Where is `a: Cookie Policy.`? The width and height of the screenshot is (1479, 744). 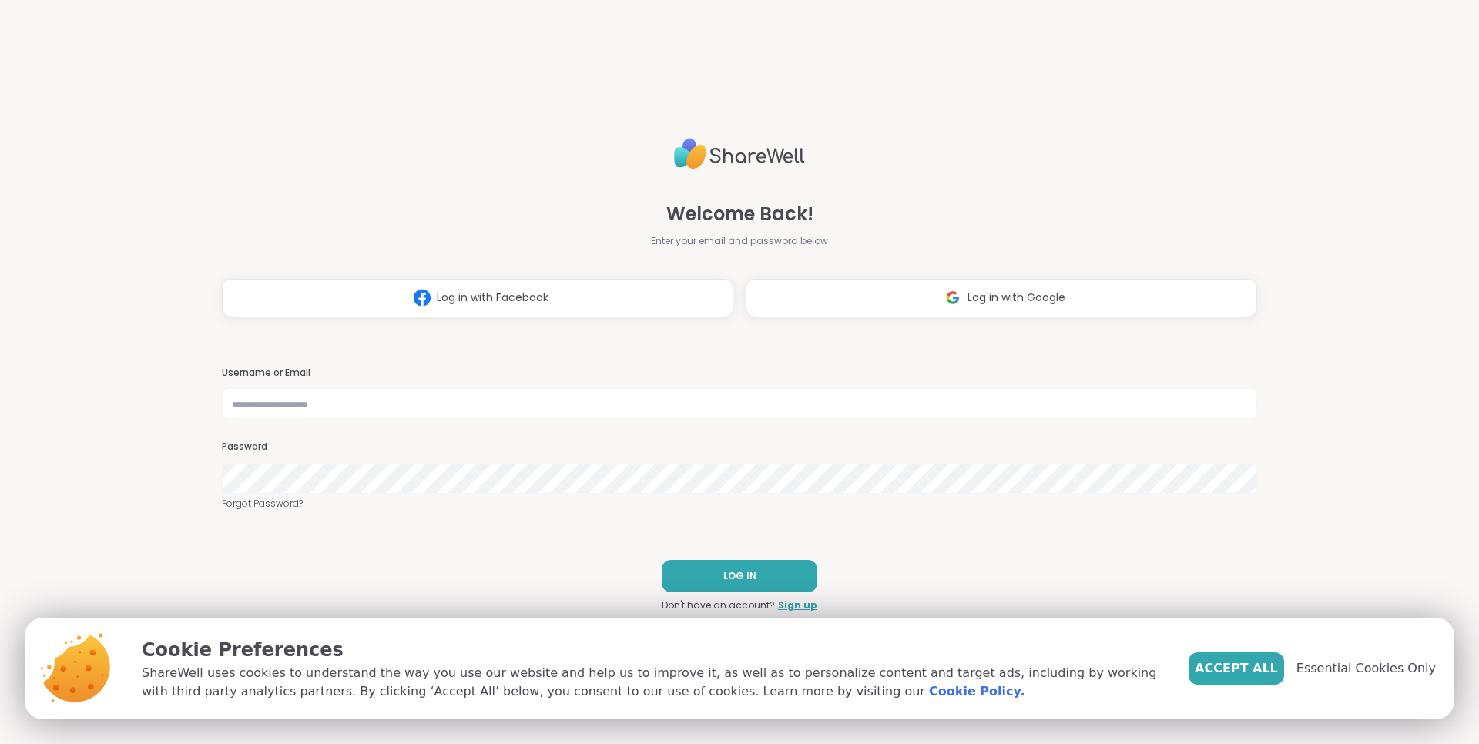
a: Cookie Policy. is located at coordinates (977, 692).